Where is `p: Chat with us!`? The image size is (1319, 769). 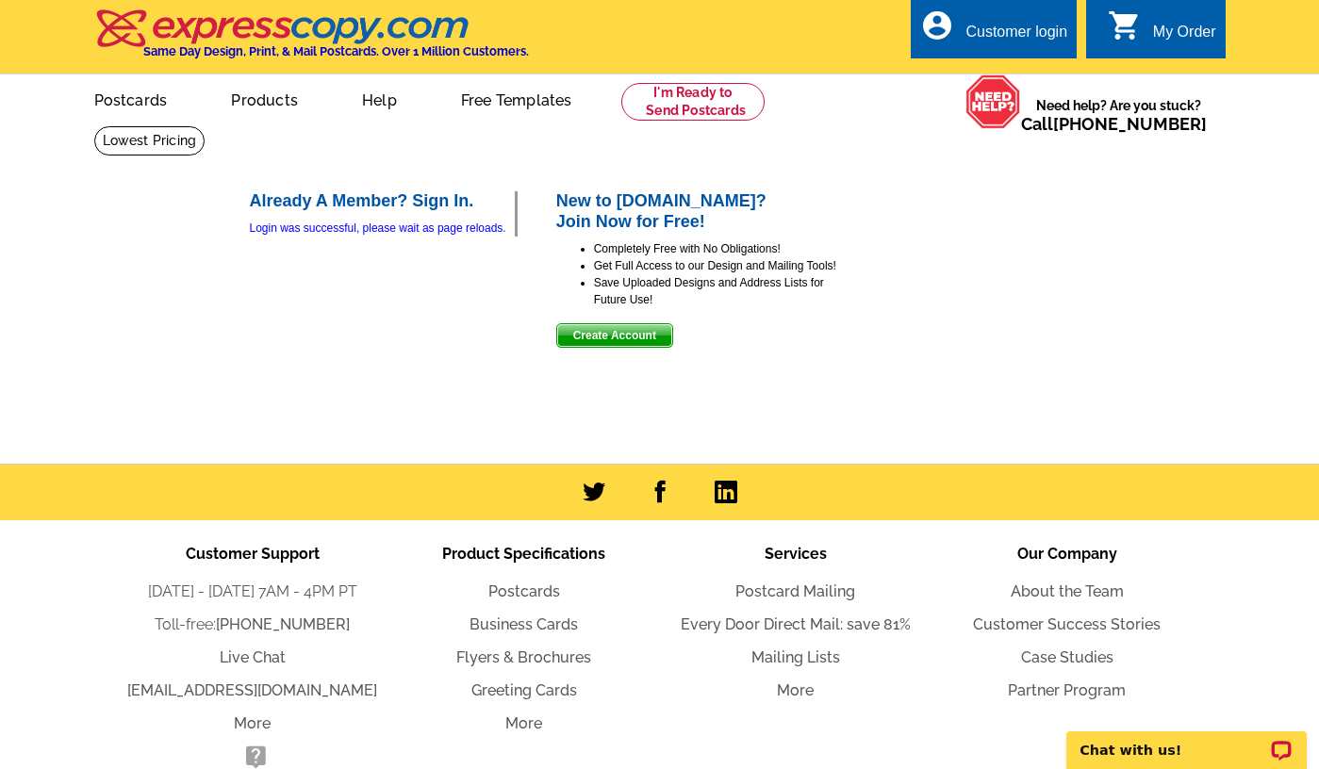
p: Chat with us! is located at coordinates (120, 41).